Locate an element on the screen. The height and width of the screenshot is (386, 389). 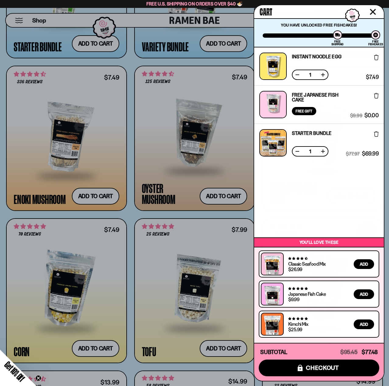
span: Cart is located at coordinates (265, 11).